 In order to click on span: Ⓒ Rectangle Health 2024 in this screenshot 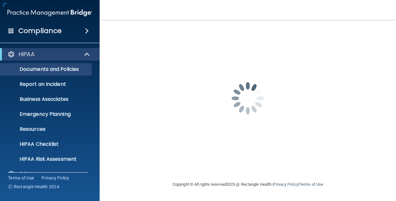, I will do `click(34, 186)`.